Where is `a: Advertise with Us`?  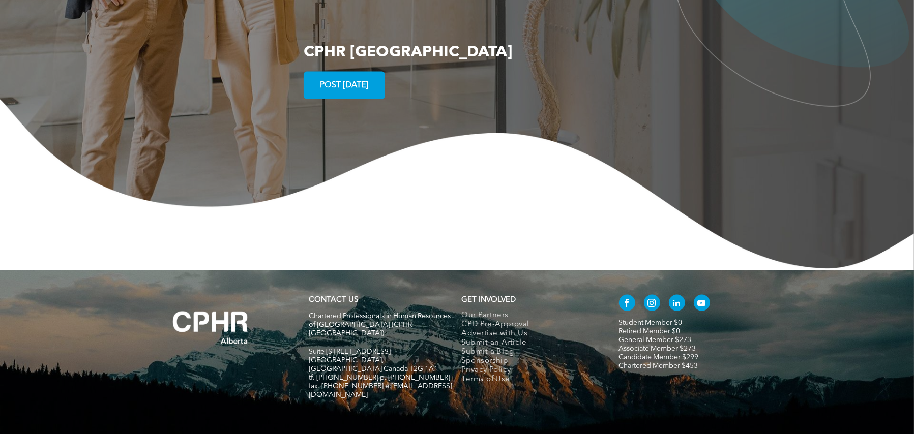
a: Advertise with Us is located at coordinates (529, 334).